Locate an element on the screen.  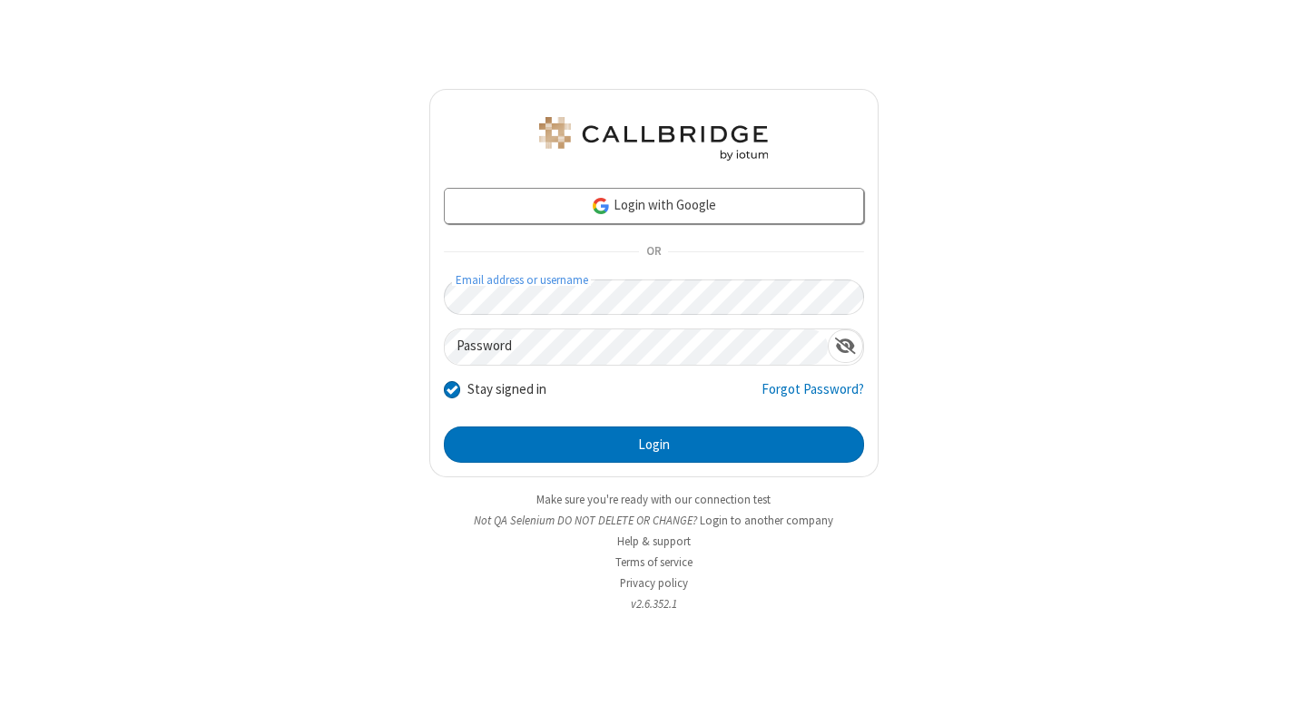
a: Make sure you're ready with our connection test is located at coordinates (654, 499).